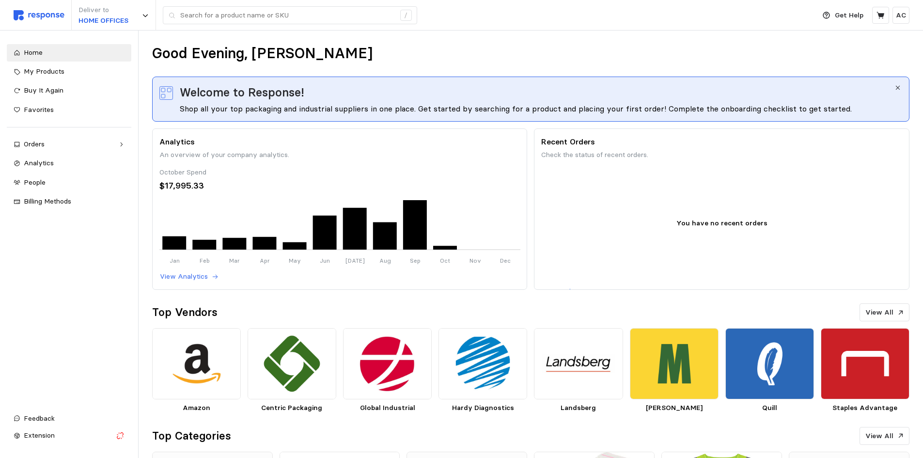 Image resolution: width=923 pixels, height=458 pixels. Describe the element at coordinates (174, 260) in the screenshot. I see `tspan: Jan` at that location.